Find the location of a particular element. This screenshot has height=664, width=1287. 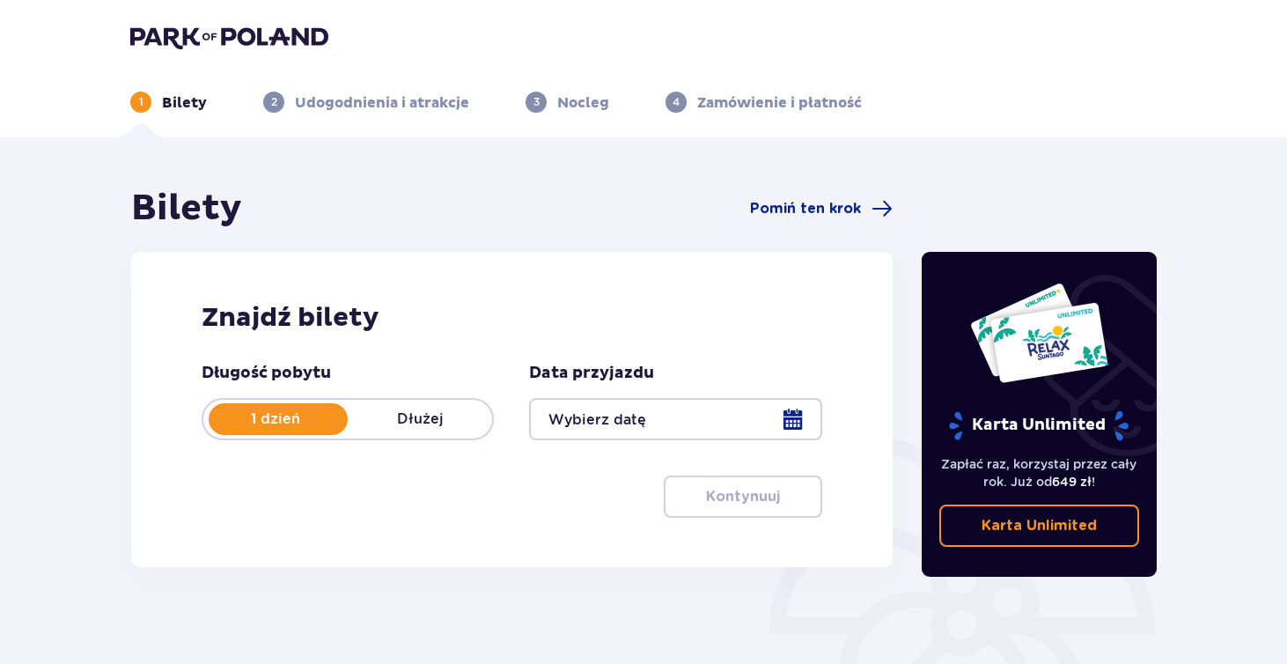

p: Zamówienie i płatność is located at coordinates (779, 103).